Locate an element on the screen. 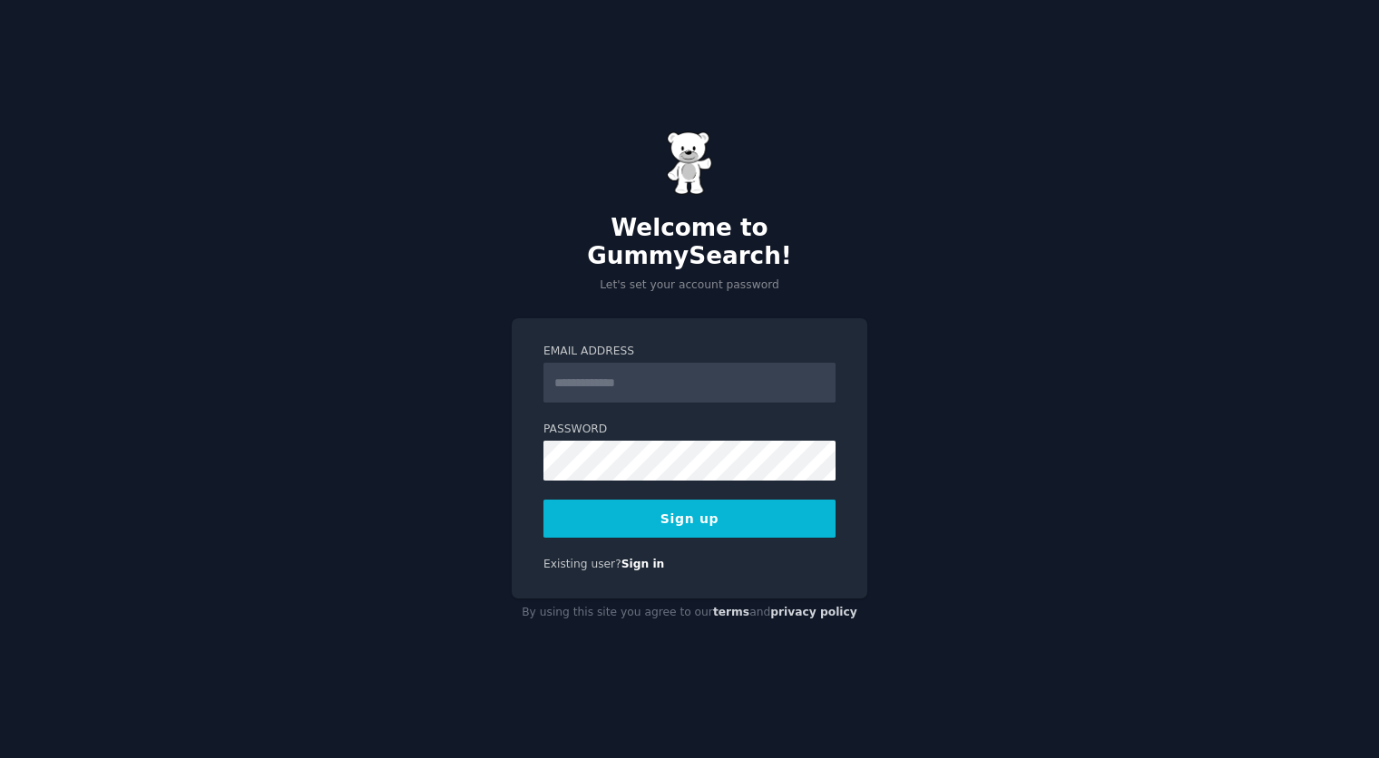  label: Email Address is located at coordinates (689, 352).